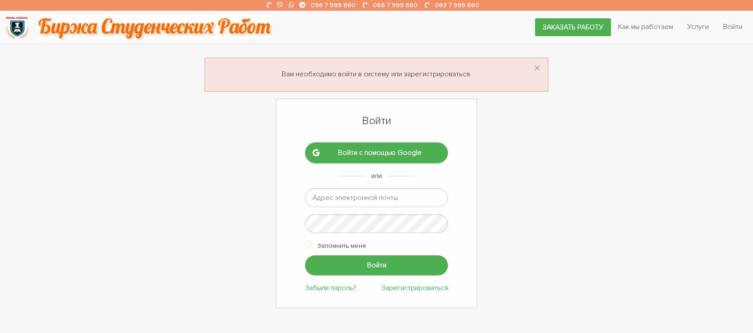 This screenshot has height=333, width=753. What do you see at coordinates (377, 198) in the screenshot?
I see `input: Адрес электронной почты` at bounding box center [377, 198].